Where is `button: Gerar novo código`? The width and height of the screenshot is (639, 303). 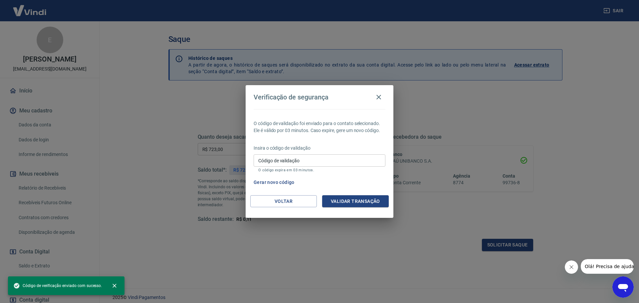 button: Gerar novo código is located at coordinates (274, 182).